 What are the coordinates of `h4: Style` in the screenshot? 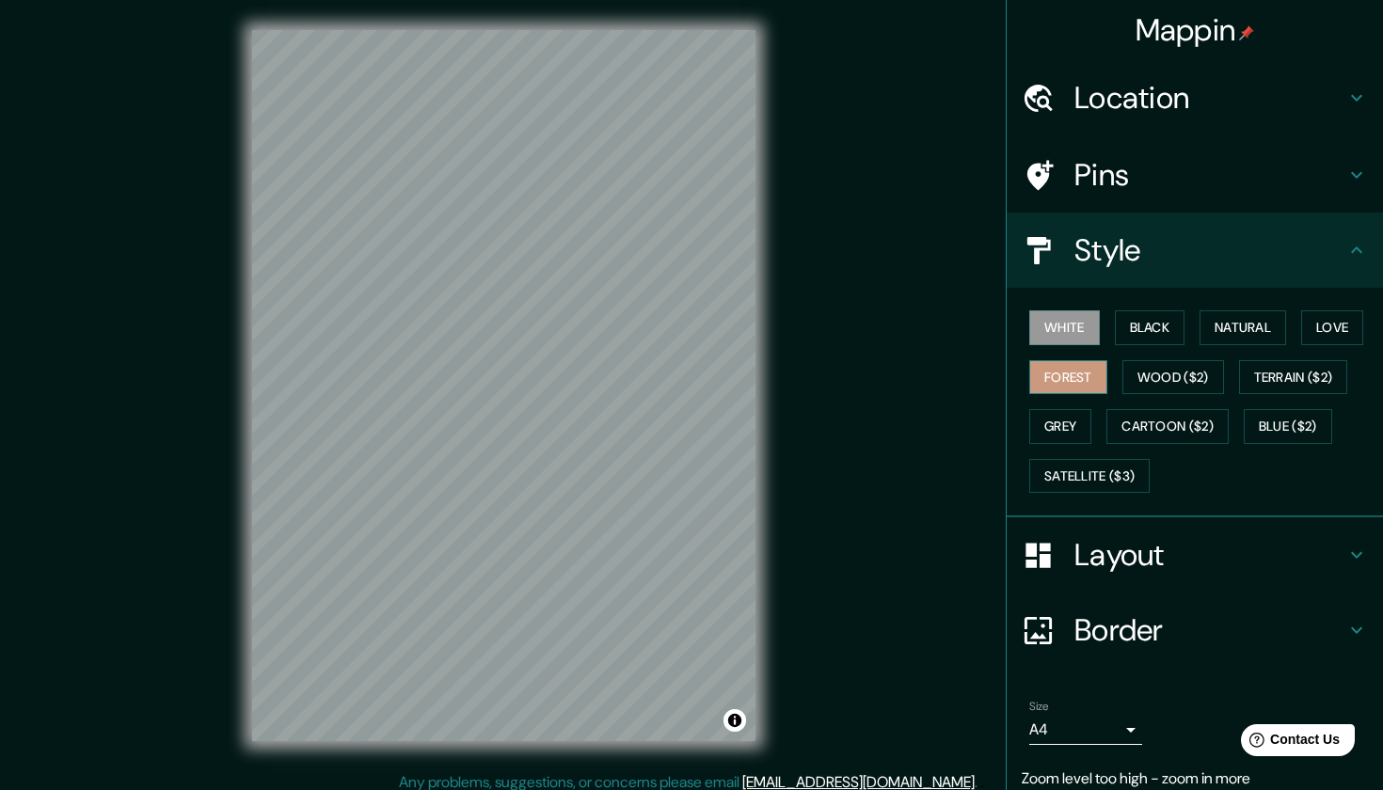 It's located at (1210, 250).